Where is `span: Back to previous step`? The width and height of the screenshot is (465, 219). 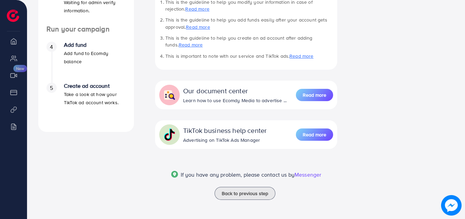 span: Back to previous step is located at coordinates (245, 193).